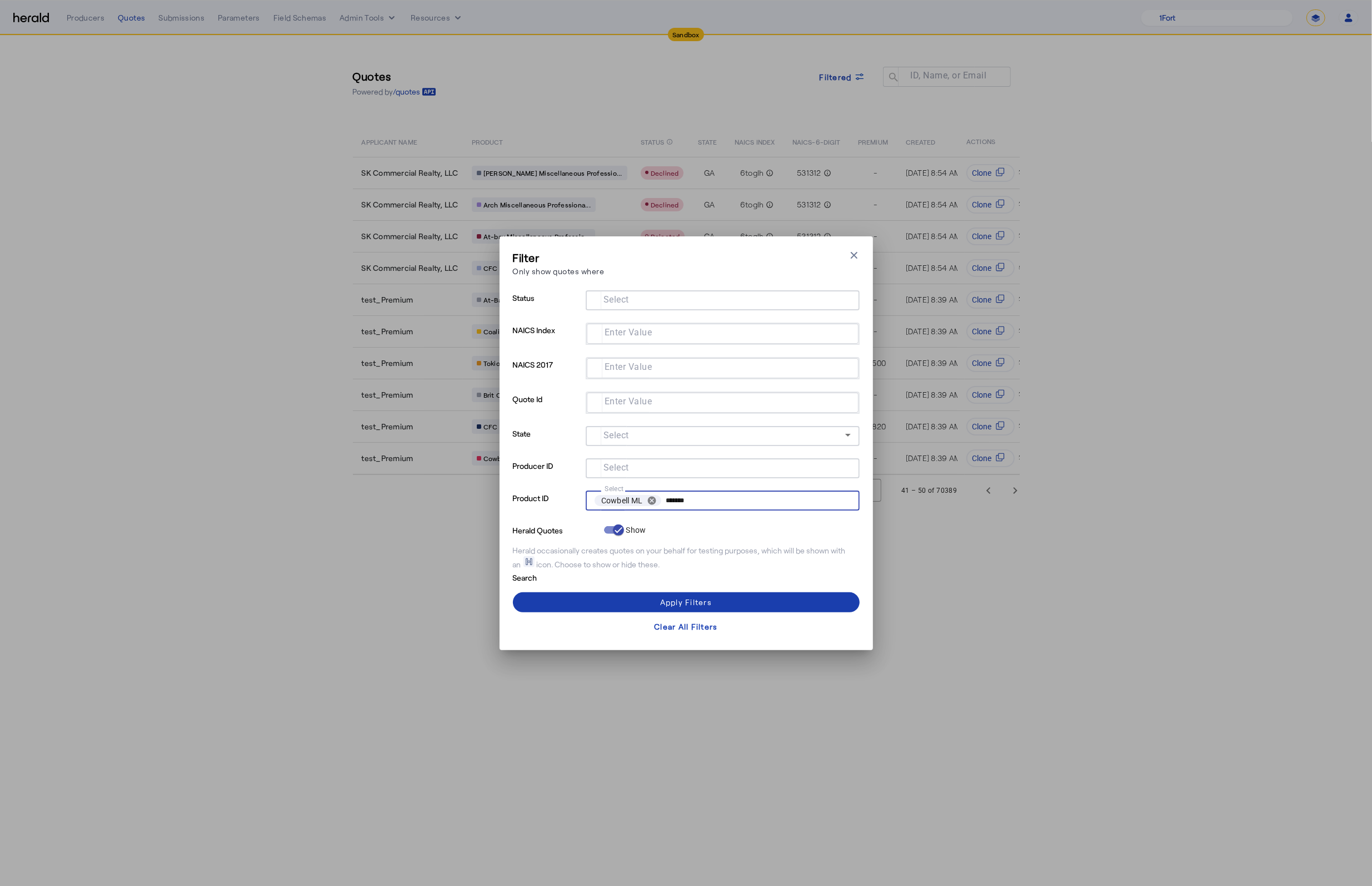 The image size is (1372, 886). I want to click on p: Only show quotes where, so click(559, 271).